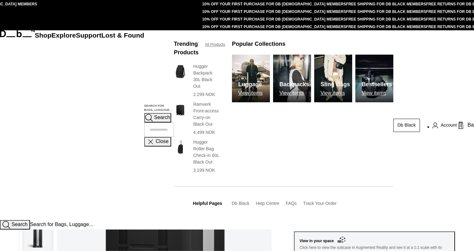  What do you see at coordinates (258, 44) in the screenshot?
I see `h3: Popular Collections` at bounding box center [258, 44].